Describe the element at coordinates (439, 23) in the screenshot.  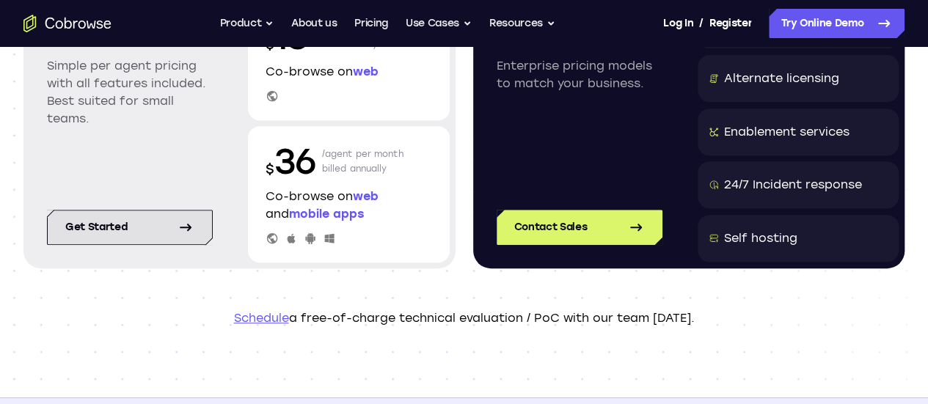
I see `button: Use Cases` at that location.